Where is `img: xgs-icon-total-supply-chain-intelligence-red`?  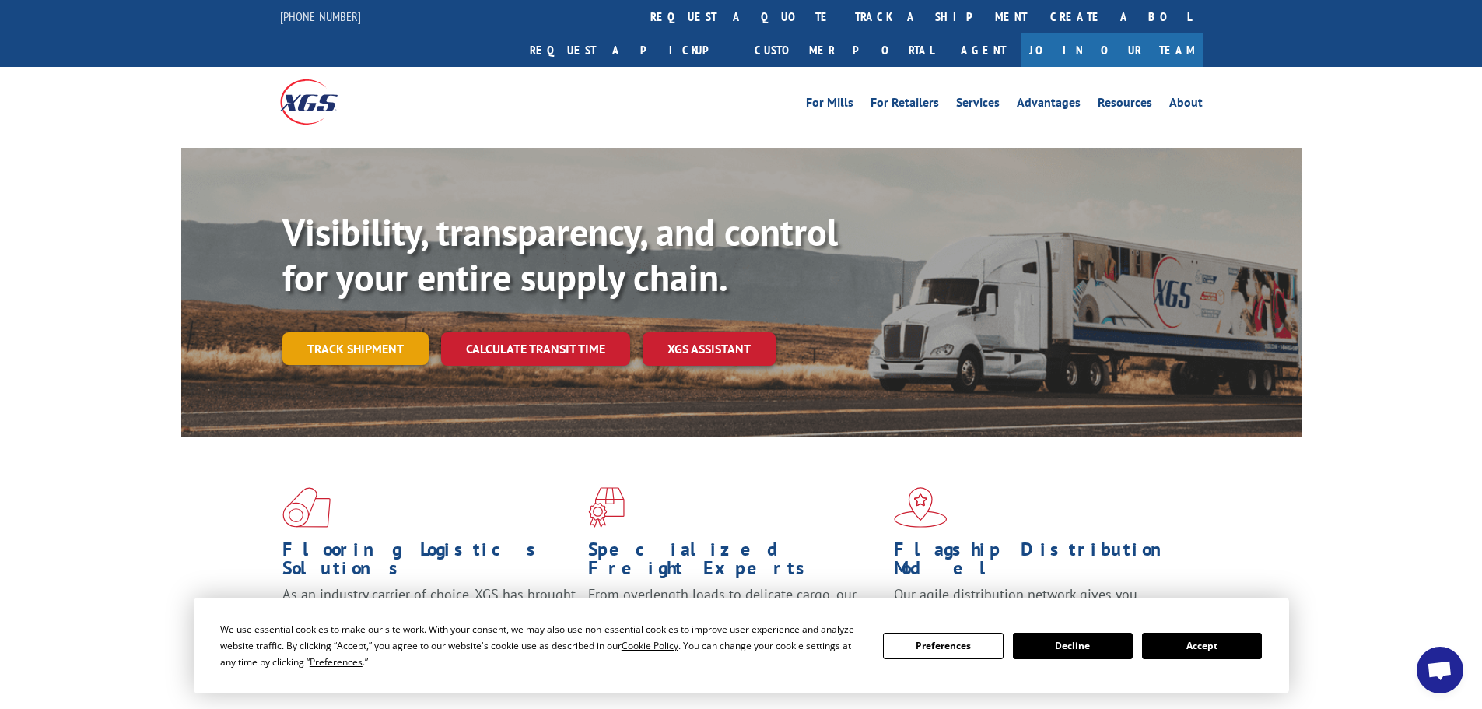
img: xgs-icon-total-supply-chain-intelligence-red is located at coordinates (306, 507).